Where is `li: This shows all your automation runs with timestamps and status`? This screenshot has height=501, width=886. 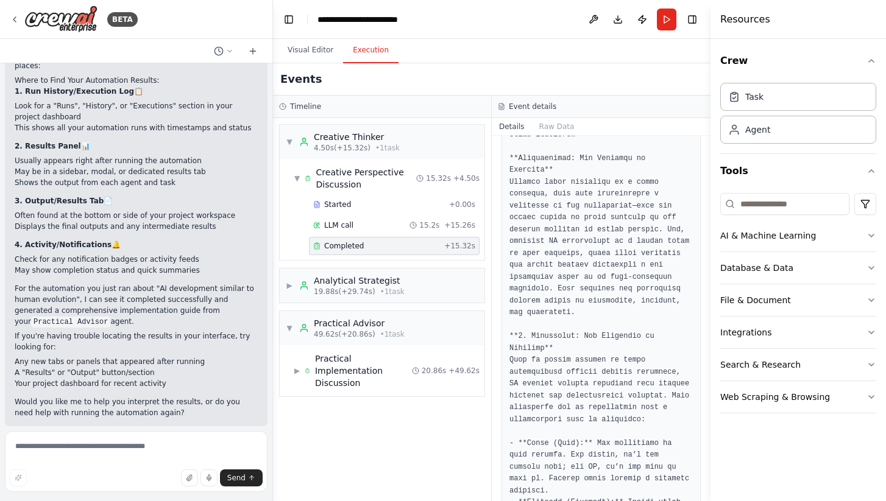 li: This shows all your automation runs with timestamps and status is located at coordinates (136, 128).